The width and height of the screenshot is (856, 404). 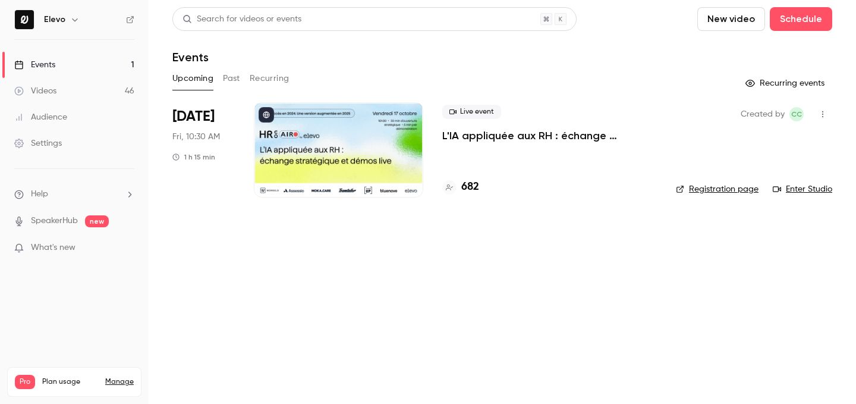 I want to click on div: Settings, so click(x=38, y=143).